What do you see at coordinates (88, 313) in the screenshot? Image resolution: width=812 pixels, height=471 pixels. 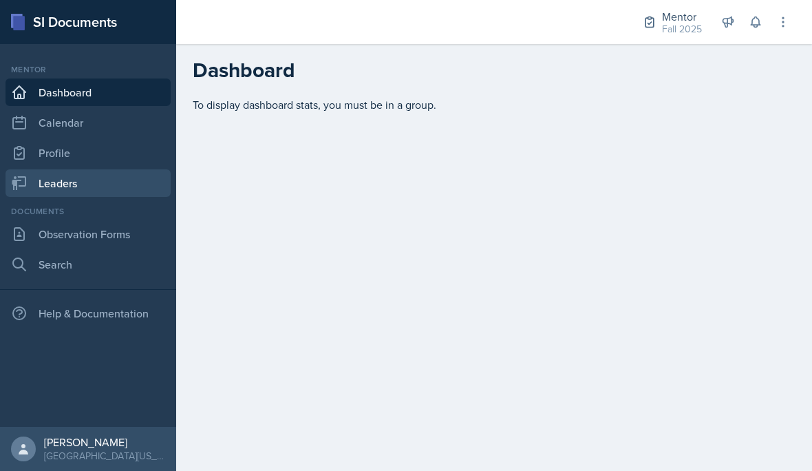 I see `div: Help & Documentation` at bounding box center [88, 313].